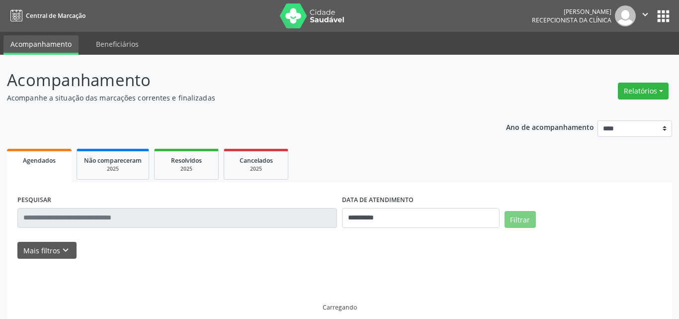 The width and height of the screenshot is (679, 319). I want to click on a: Acompanhamento, so click(41, 45).